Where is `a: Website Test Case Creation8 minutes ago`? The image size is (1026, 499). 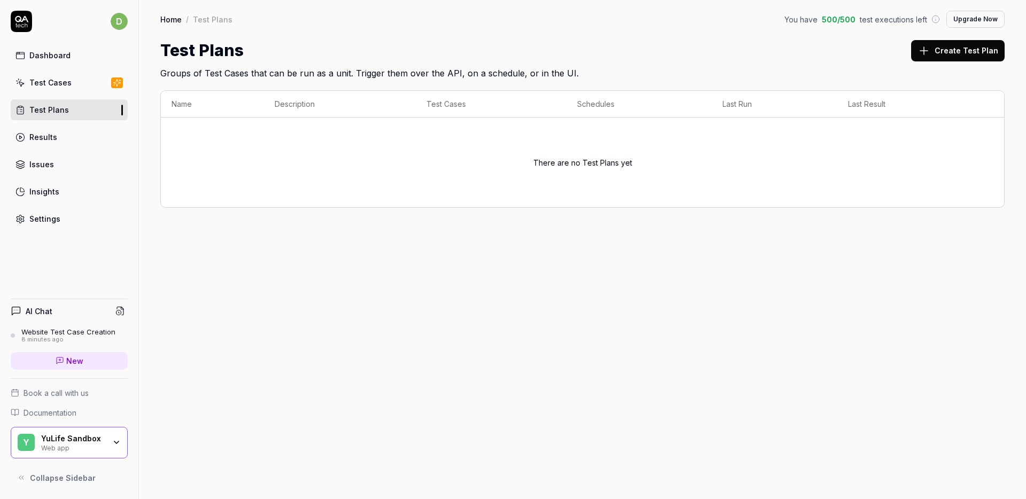 a: Website Test Case Creation8 minutes ago is located at coordinates (69, 336).